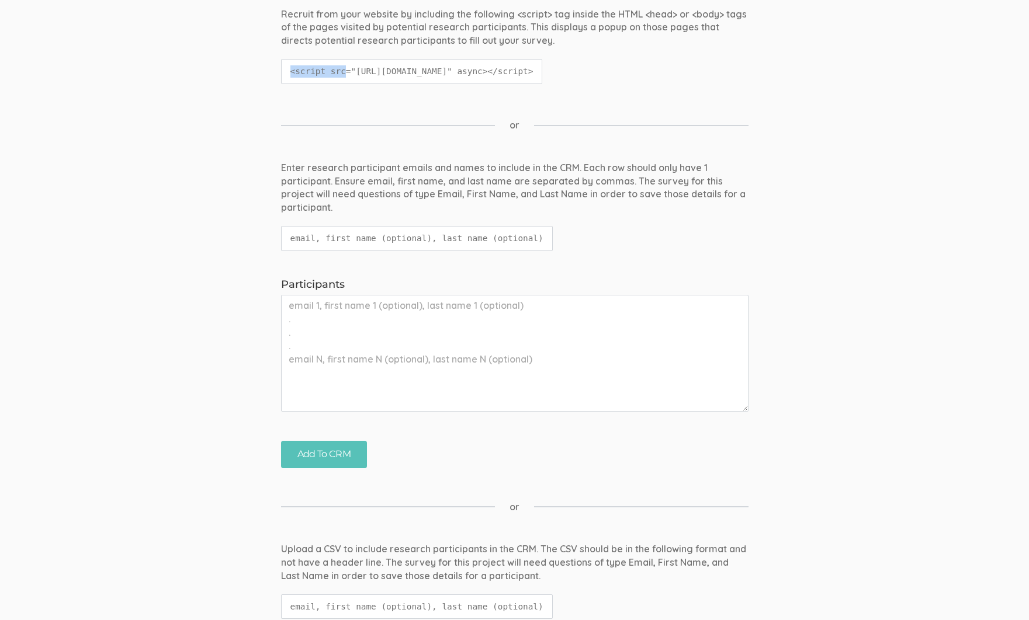 The width and height of the screenshot is (1029, 620). What do you see at coordinates (515, 285) in the screenshot?
I see `label: Participants` at bounding box center [515, 285].